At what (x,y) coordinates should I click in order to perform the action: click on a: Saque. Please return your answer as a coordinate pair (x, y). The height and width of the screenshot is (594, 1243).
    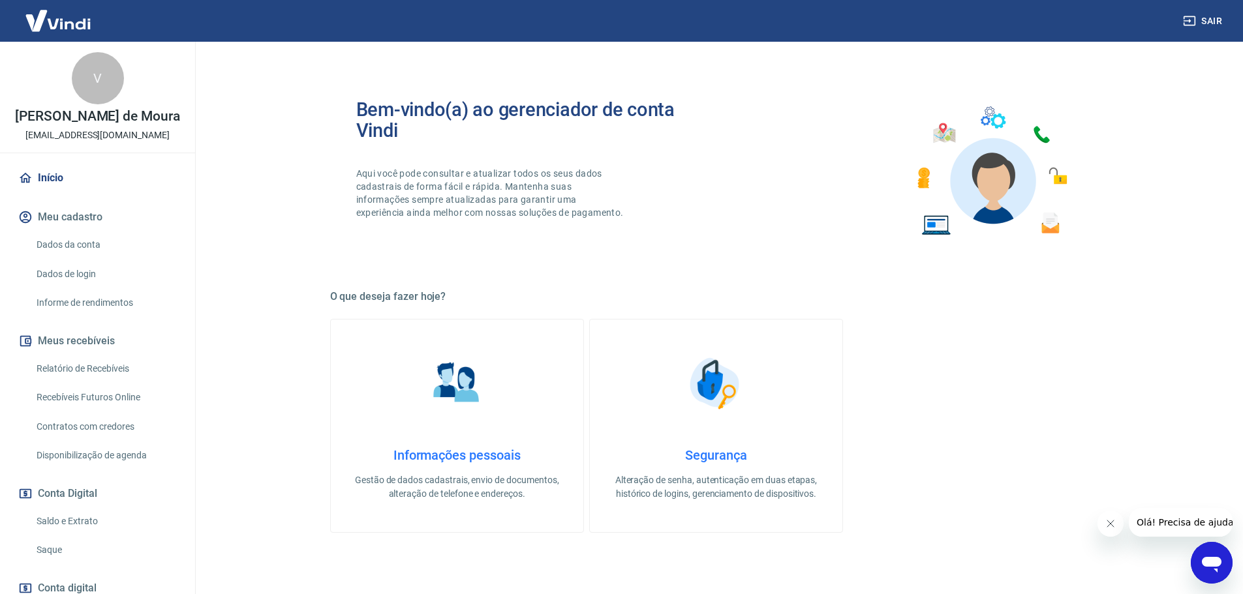
    Looking at the image, I should click on (105, 550).